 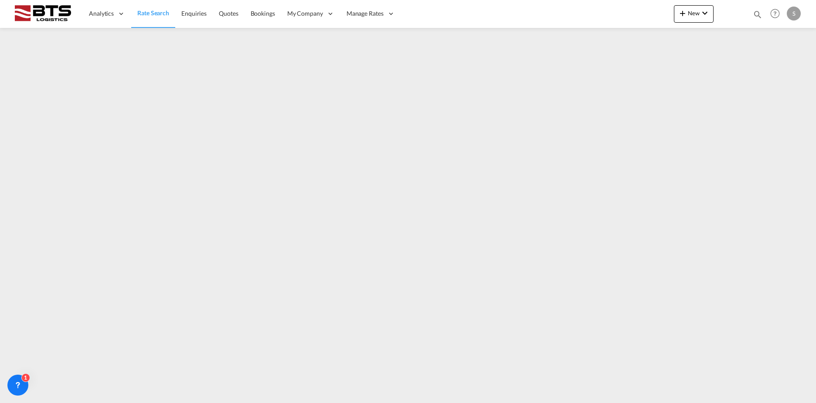 I want to click on md-icon: icon-plus 400-fg, so click(x=682, y=13).